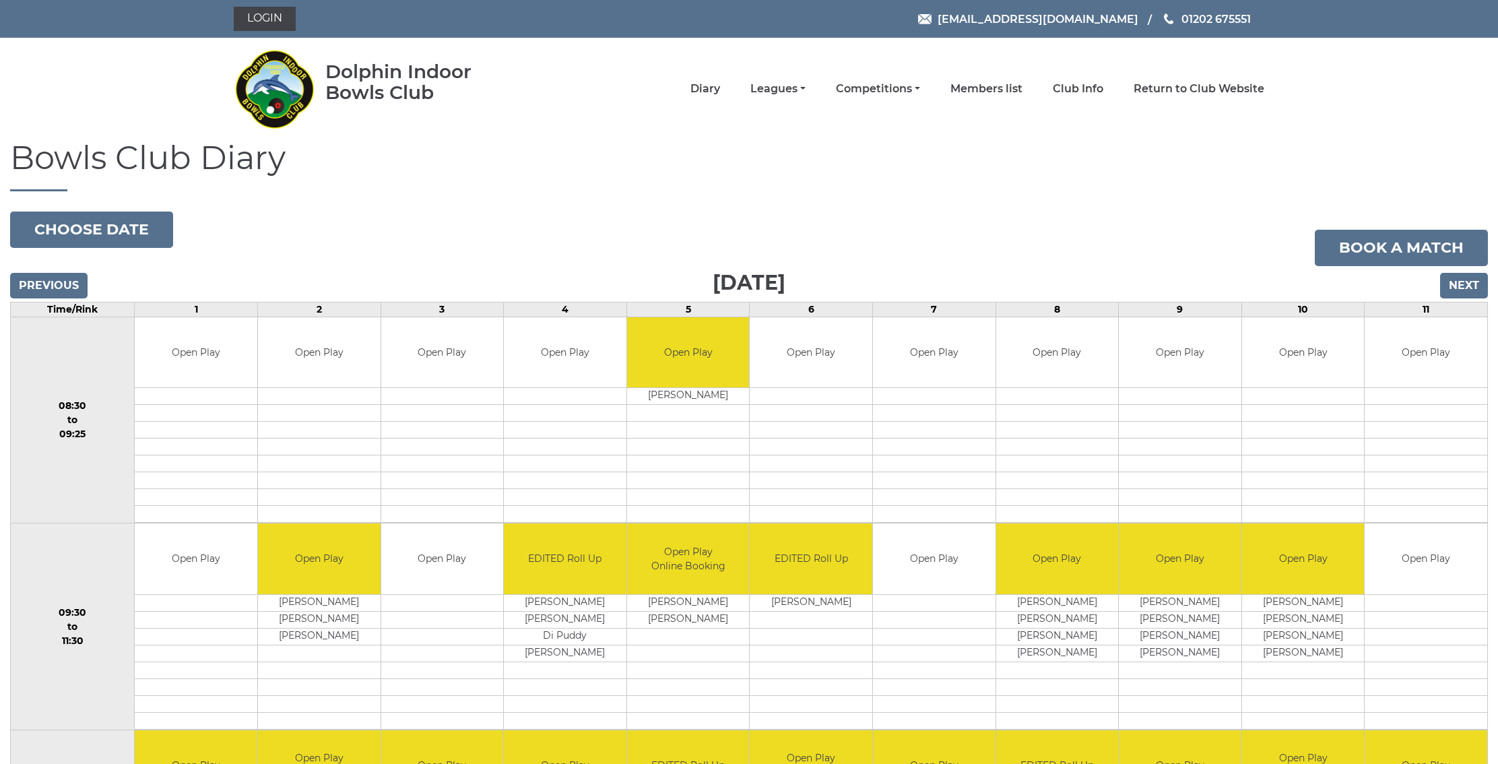 The image size is (1498, 764). Describe the element at coordinates (49, 286) in the screenshot. I see `input: Previous` at that location.